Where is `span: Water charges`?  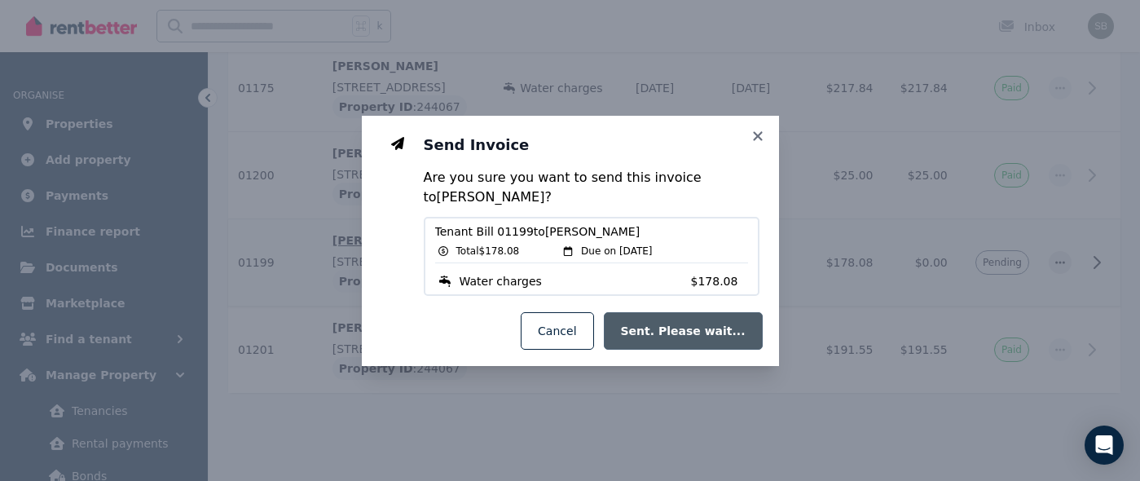
span: Water charges is located at coordinates (500, 281).